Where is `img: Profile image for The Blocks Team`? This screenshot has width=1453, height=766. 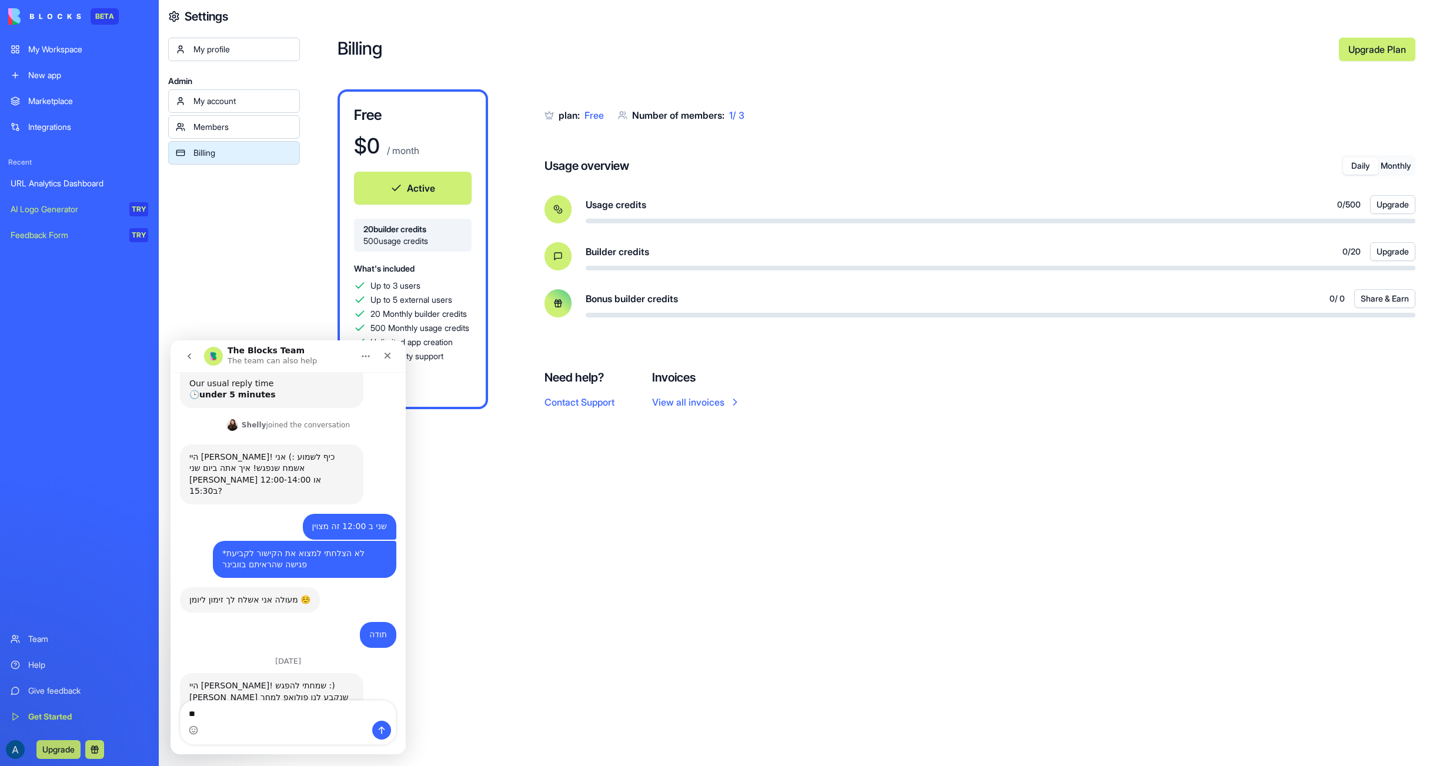 img: Profile image for The Blocks Team is located at coordinates (43, 16).